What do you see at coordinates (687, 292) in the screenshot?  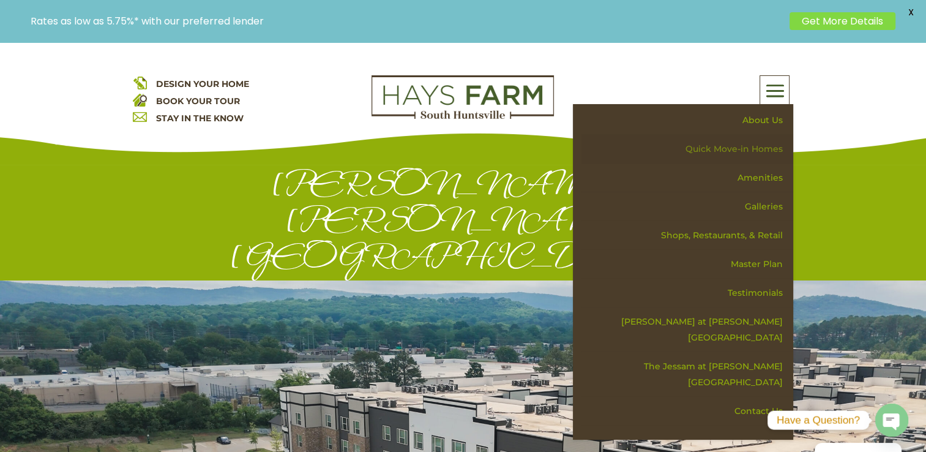 I see `a: Testimonials` at bounding box center [687, 292].